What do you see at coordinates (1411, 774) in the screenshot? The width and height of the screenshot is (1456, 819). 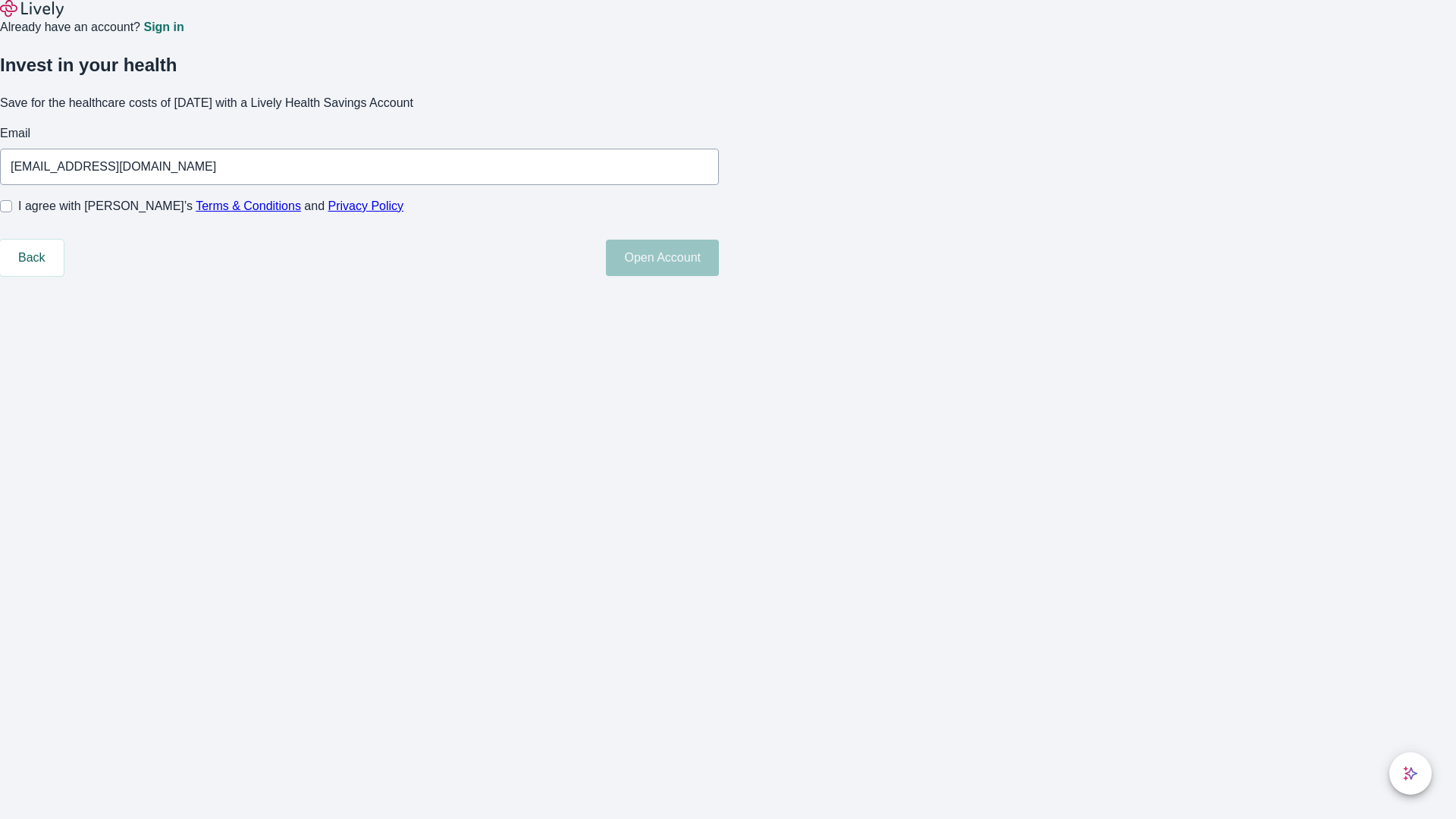 I see `button: chat` at bounding box center [1411, 774].